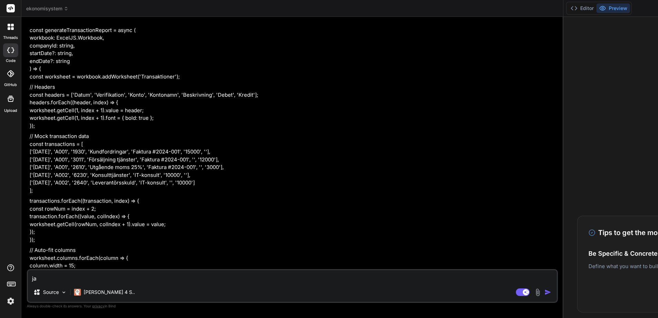 The width and height of the screenshot is (658, 318). I want to click on img: settings, so click(11, 301).